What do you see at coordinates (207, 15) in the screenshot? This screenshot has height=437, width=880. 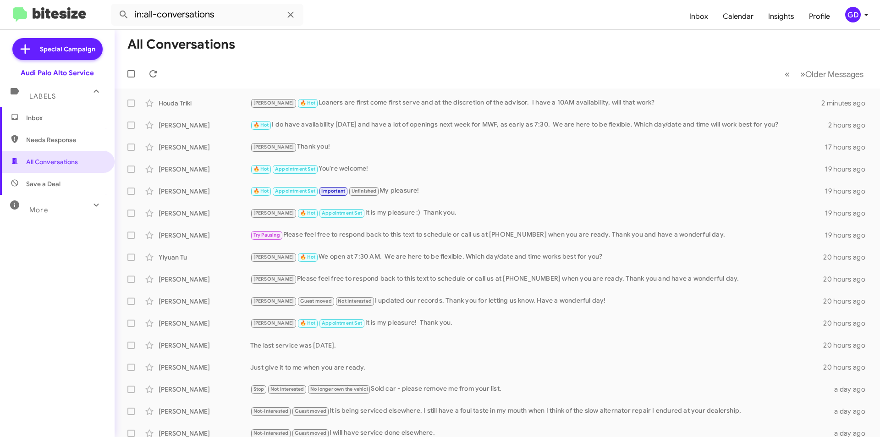 I see `input: Search` at bounding box center [207, 15].